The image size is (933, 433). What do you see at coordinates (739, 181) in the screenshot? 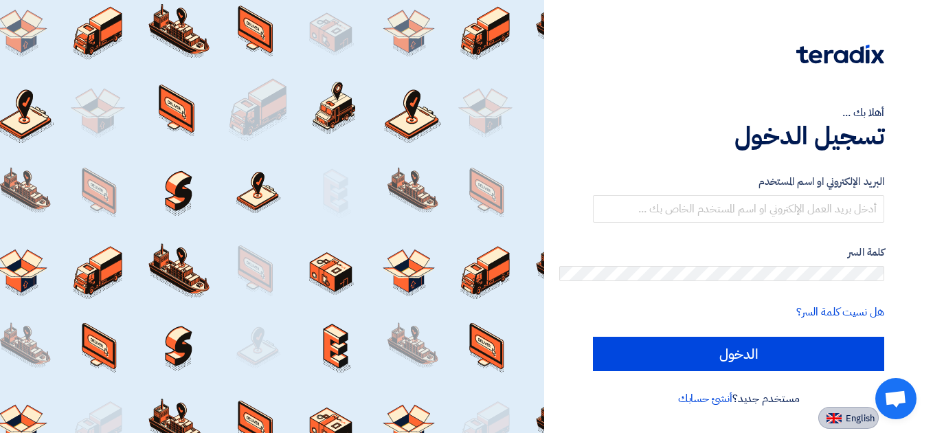
I see `label: البريد الإلكتروني او اسم المستخدم` at bounding box center [739, 181].